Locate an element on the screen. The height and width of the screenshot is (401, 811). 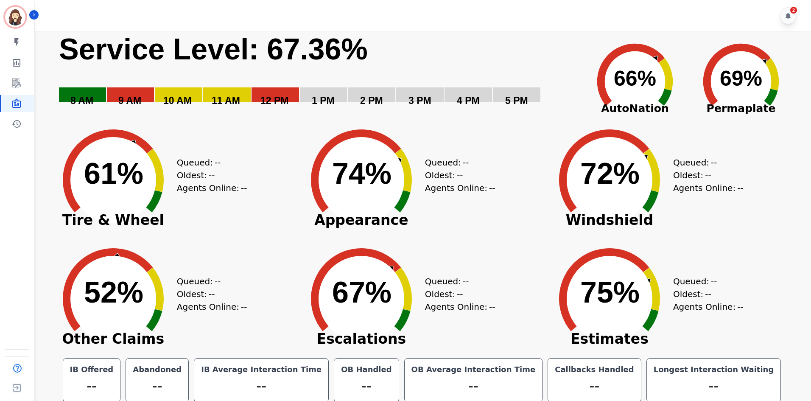
div: OB Average Interaction Time is located at coordinates (473, 369).